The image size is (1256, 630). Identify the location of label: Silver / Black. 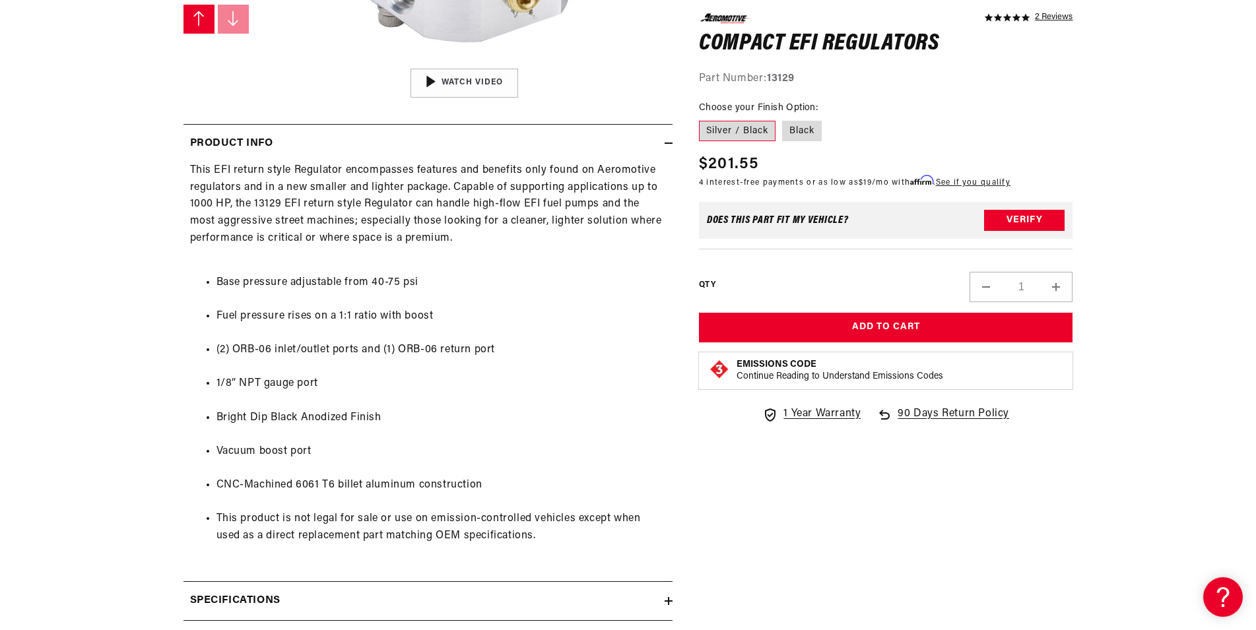
(737, 131).